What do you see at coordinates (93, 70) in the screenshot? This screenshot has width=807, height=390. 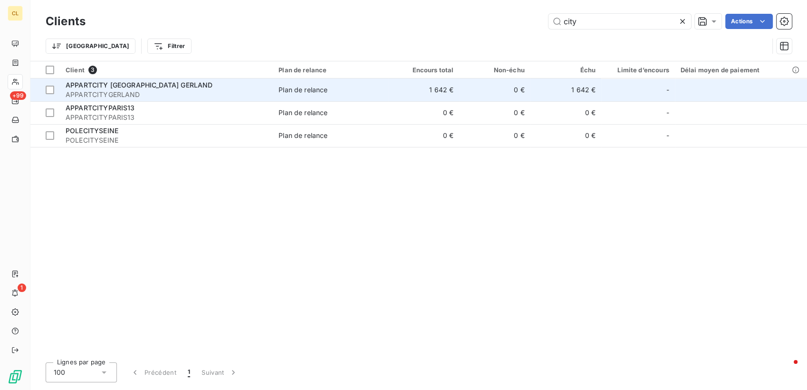 I see `span: 3` at bounding box center [93, 70].